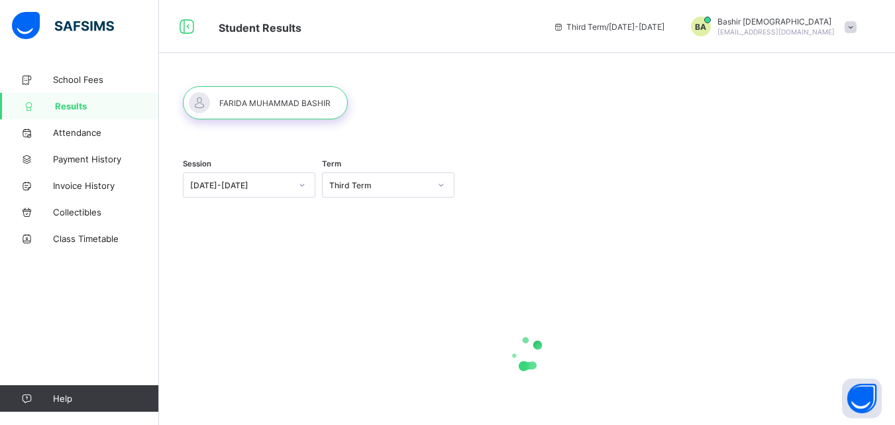 The width and height of the screenshot is (895, 425). What do you see at coordinates (107, 106) in the screenshot?
I see `span: Results` at bounding box center [107, 106].